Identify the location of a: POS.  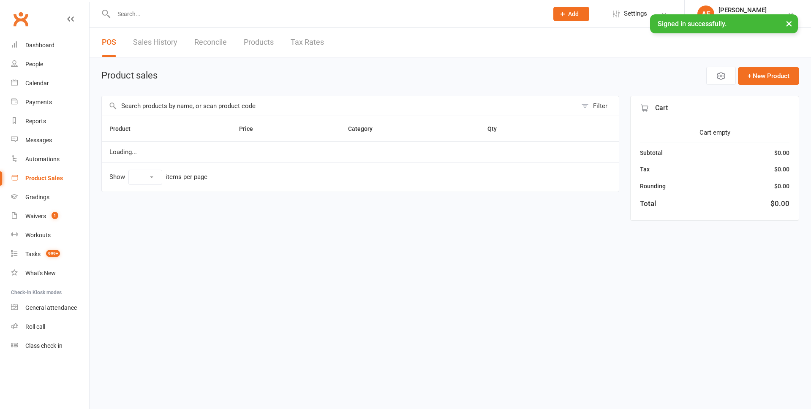
(109, 42).